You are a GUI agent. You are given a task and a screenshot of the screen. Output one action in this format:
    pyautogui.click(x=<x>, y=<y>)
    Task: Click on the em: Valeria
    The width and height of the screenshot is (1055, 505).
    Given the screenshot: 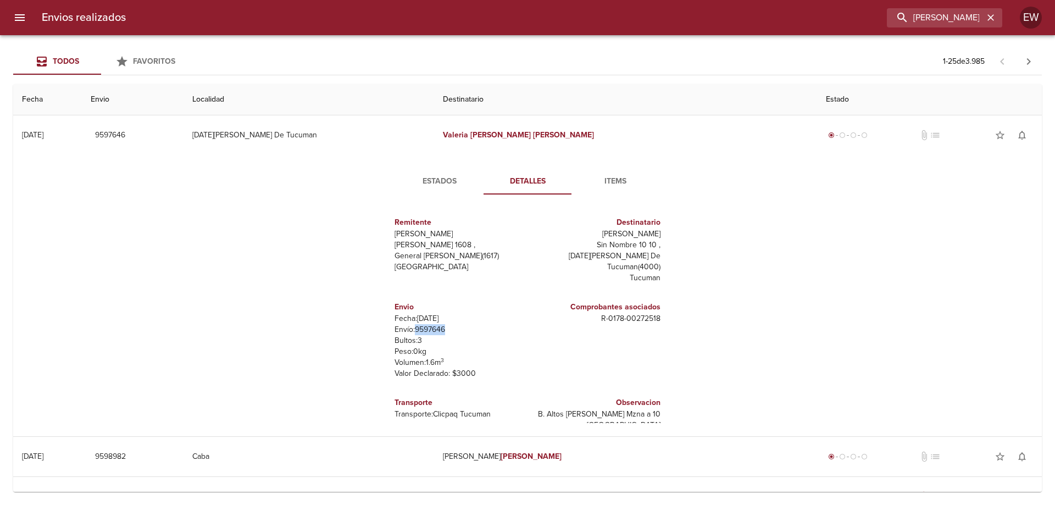 What is the action you would take?
    pyautogui.click(x=455, y=135)
    